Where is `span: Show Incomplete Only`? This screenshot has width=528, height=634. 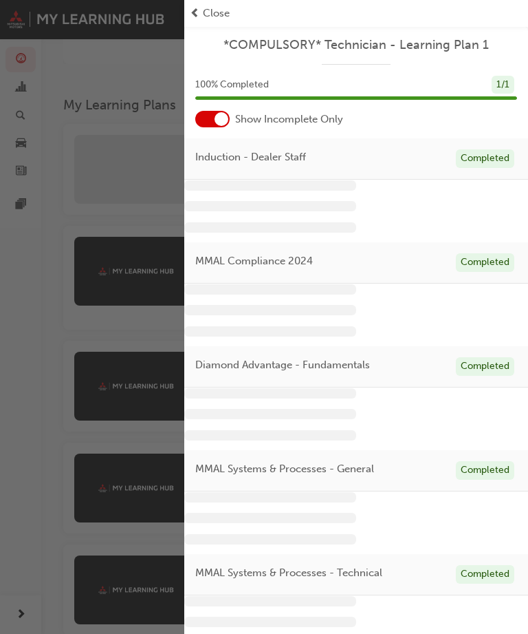 span: Show Incomplete Only is located at coordinates (289, 119).